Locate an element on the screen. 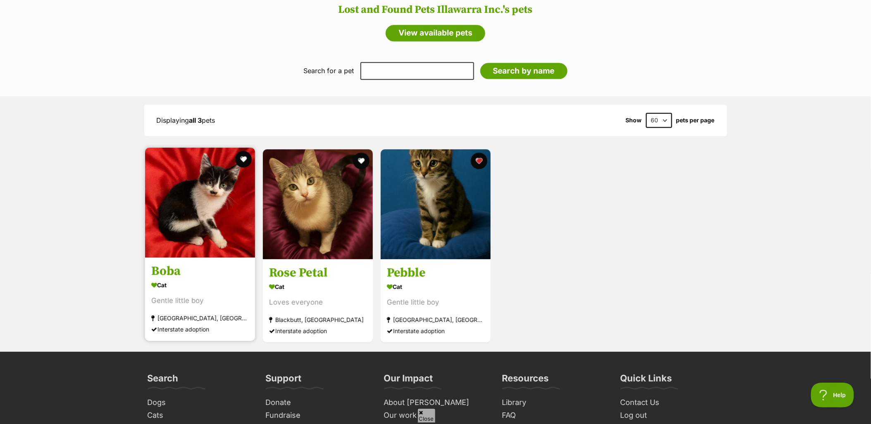 The height and width of the screenshot is (424, 871). a: Dogs is located at coordinates (199, 403).